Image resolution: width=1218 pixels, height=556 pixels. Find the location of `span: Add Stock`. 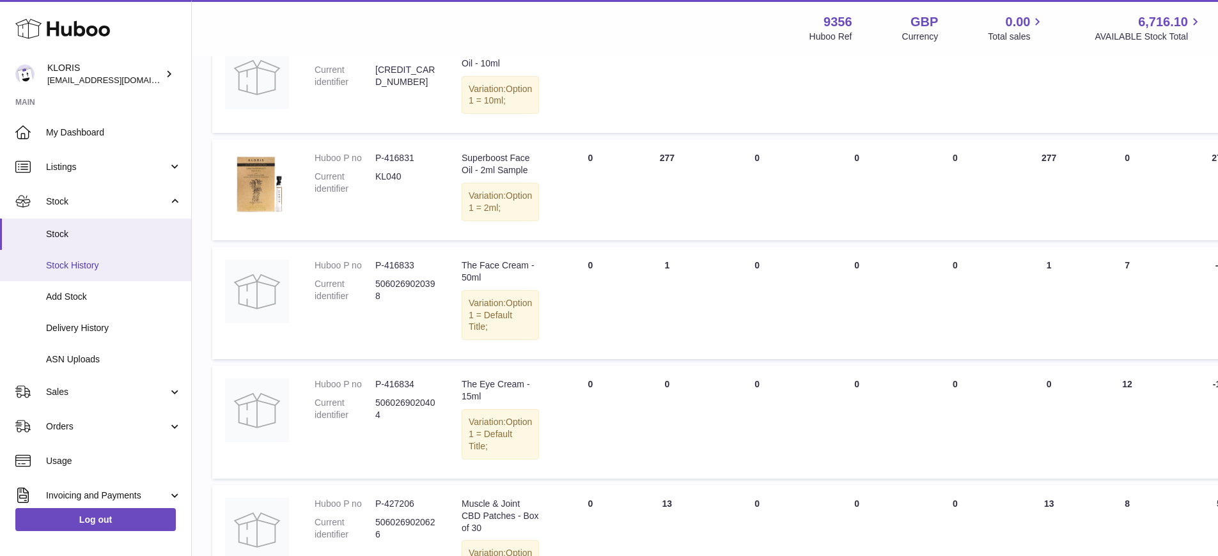

span: Add Stock is located at coordinates (114, 297).